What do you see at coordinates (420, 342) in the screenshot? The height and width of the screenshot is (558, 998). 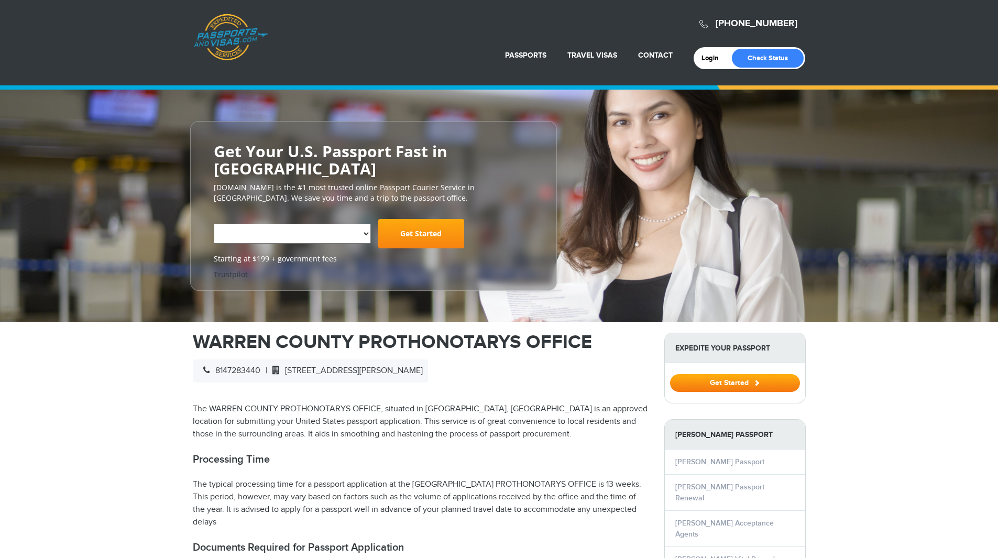 I see `h1: WARREN COUNTY PROTHONOTARYS OFFICE` at bounding box center [420, 342].